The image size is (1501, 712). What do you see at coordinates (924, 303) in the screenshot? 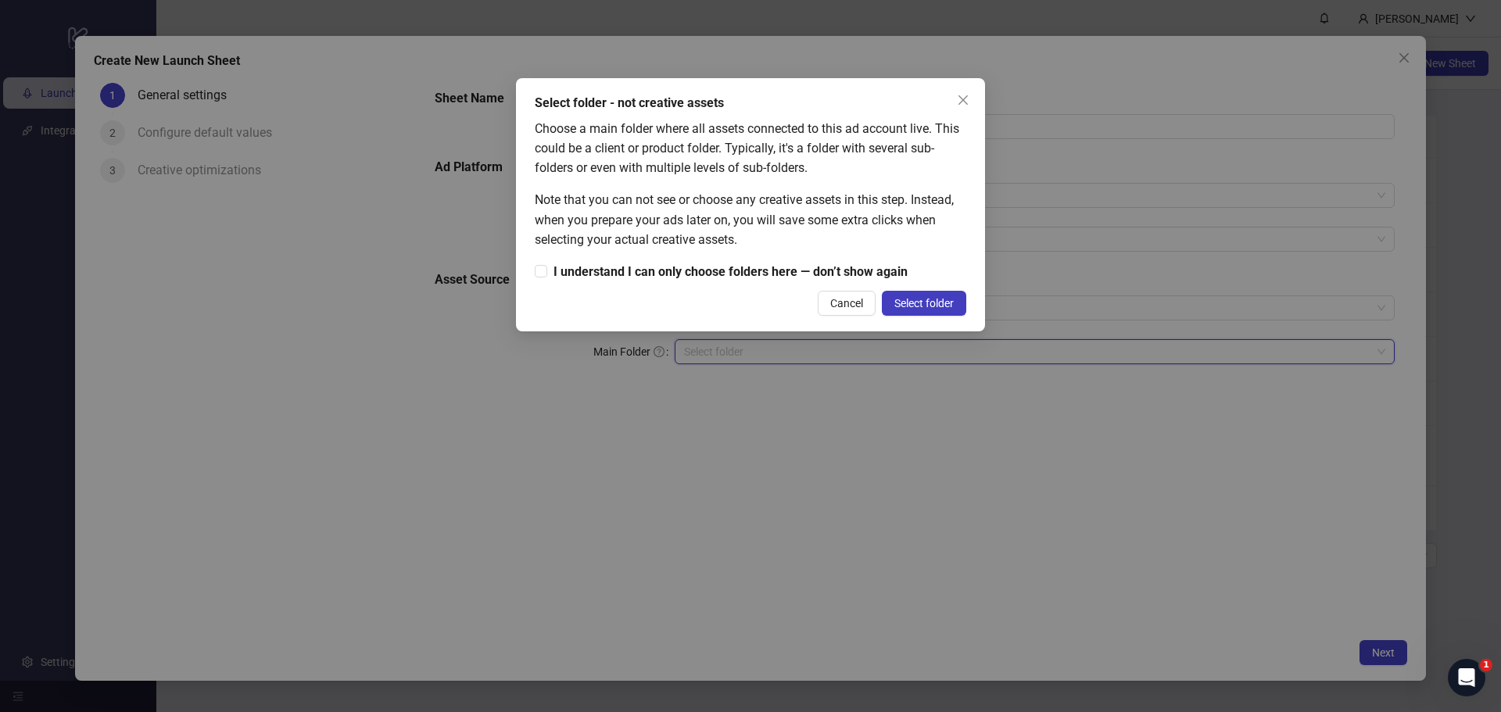
I see `button: Select folder` at bounding box center [924, 303].